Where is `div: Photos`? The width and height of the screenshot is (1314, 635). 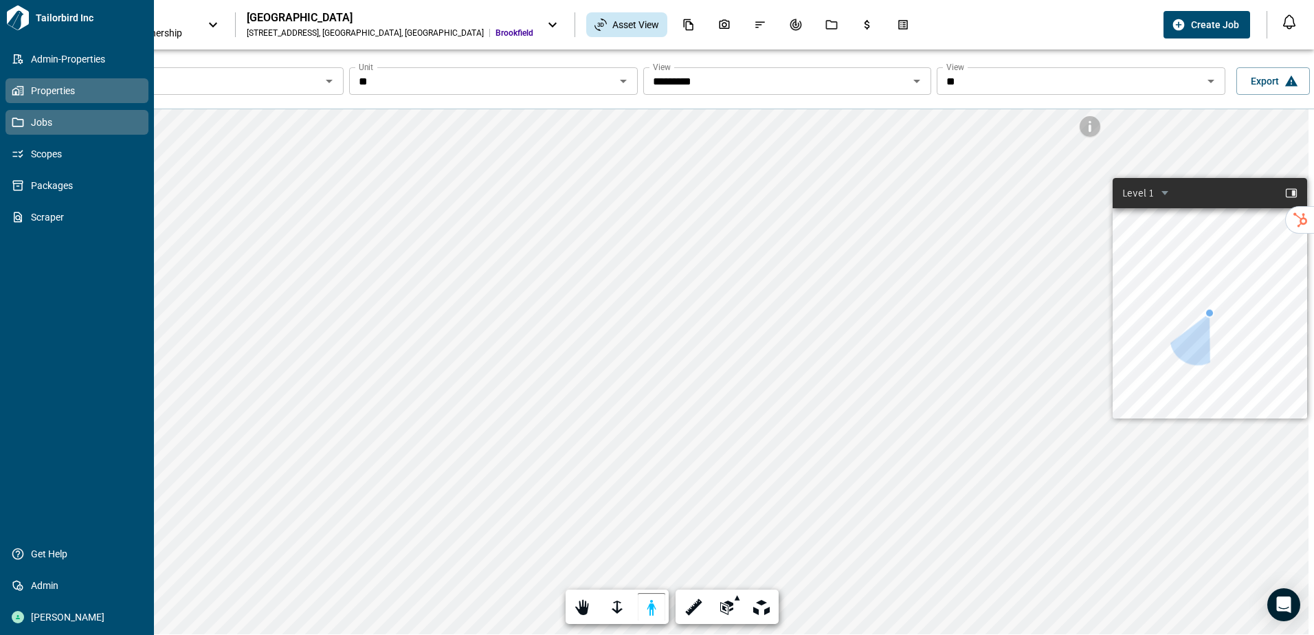
div: Photos is located at coordinates (724, 25).